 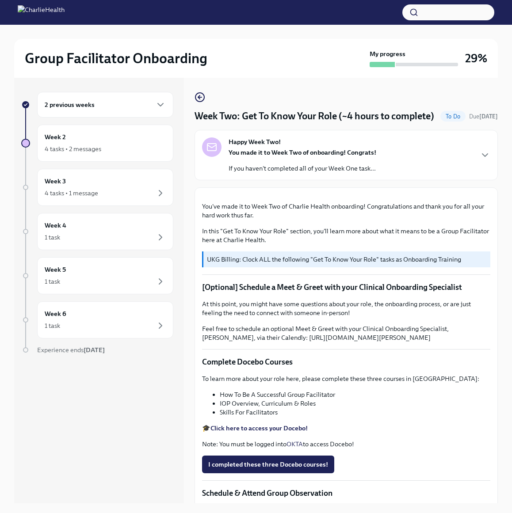 What do you see at coordinates (346, 362) in the screenshot?
I see `p: Complete Docebo Courses` at bounding box center [346, 362].